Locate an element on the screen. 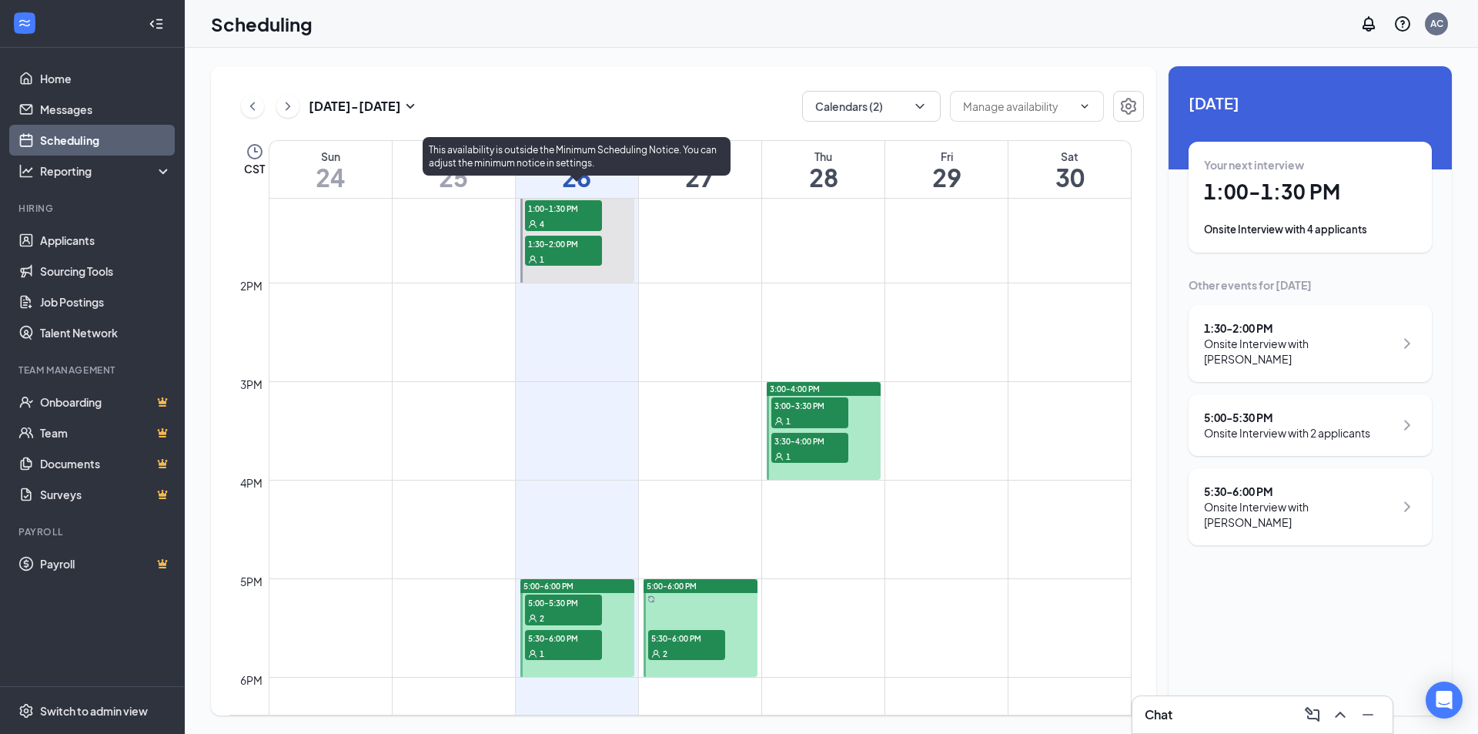 The width and height of the screenshot is (1478, 734). a: PayrollCrown is located at coordinates (105, 564).